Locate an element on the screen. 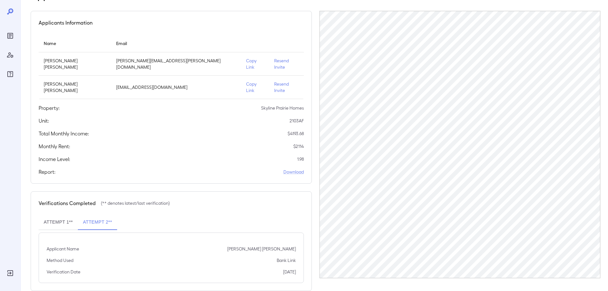 This screenshot has width=608, height=291. th: Email is located at coordinates (176, 43).